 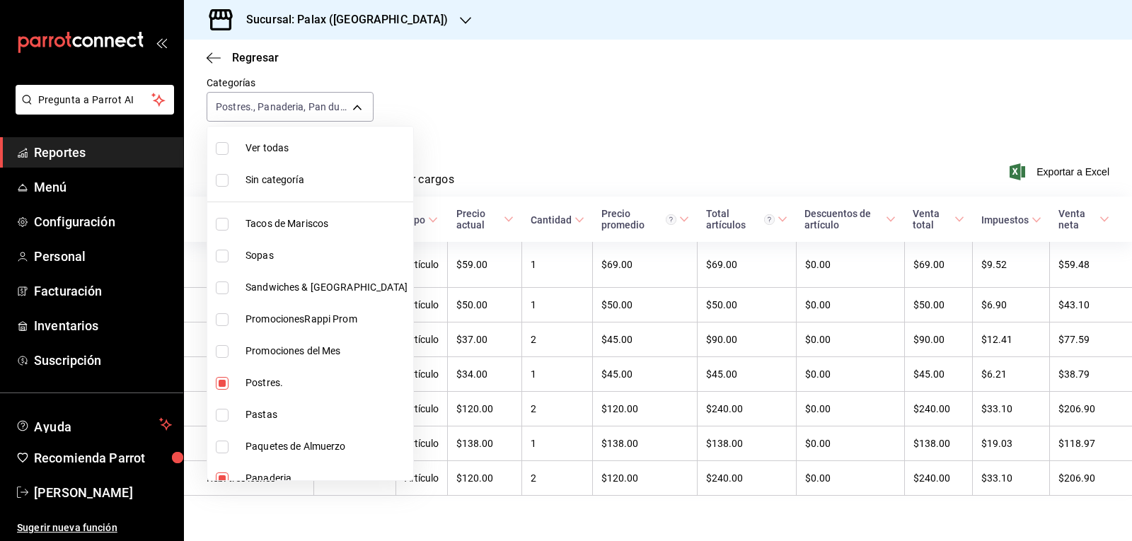 What do you see at coordinates (326, 351) in the screenshot?
I see `span: Promociones del Mes` at bounding box center [326, 351].